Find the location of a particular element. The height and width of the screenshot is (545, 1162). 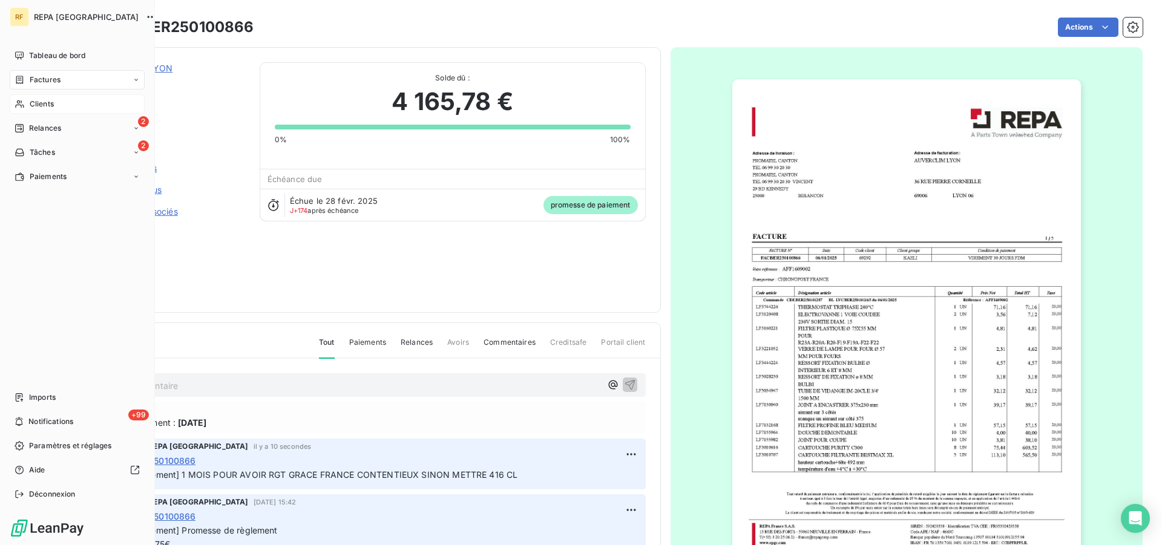

a: 2Tâches is located at coordinates (77, 153).